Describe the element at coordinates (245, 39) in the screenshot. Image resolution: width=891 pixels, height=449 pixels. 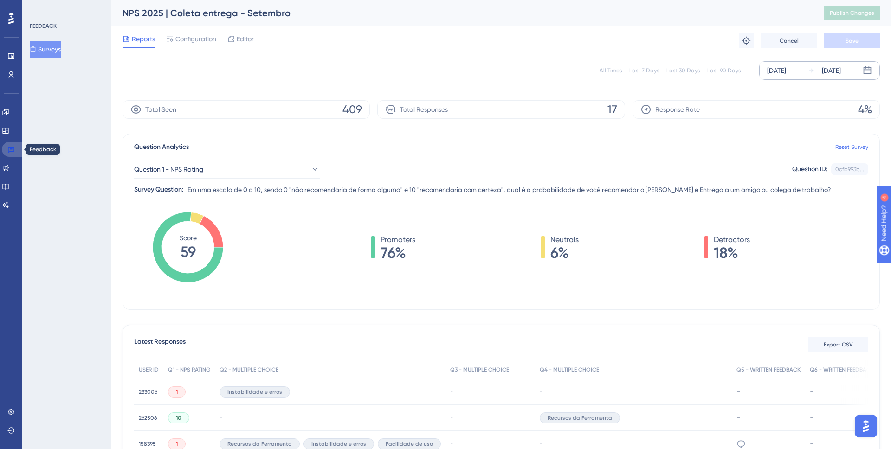
I see `span: Editor` at that location.